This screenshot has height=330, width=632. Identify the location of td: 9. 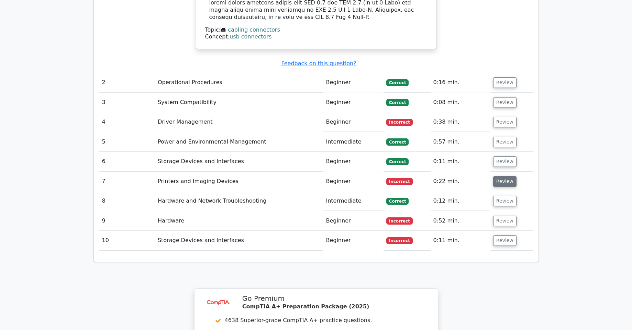
(127, 221).